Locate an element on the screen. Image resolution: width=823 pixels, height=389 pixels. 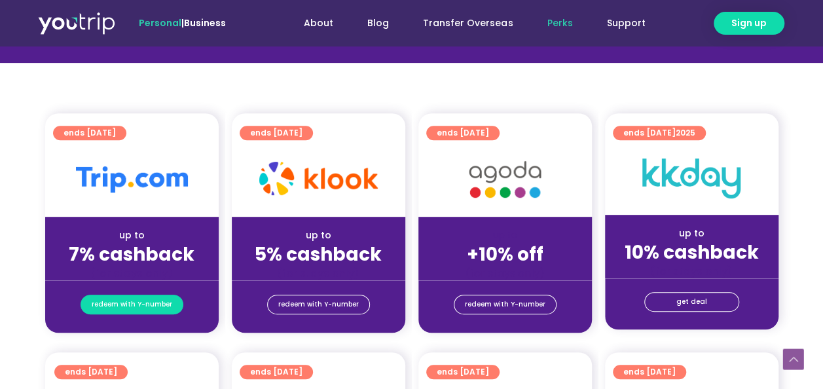
strong: +10% off is located at coordinates (505, 254).